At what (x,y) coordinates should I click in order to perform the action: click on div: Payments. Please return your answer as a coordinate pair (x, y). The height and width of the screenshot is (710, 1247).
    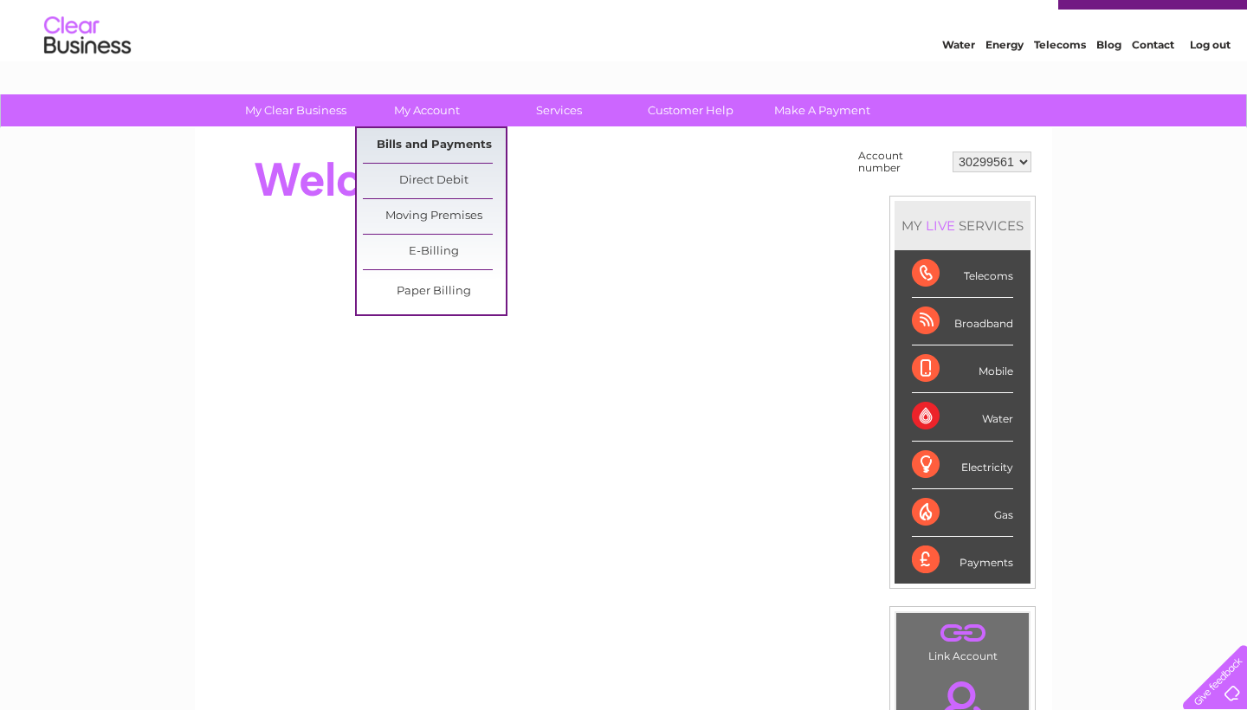
    Looking at the image, I should click on (962, 560).